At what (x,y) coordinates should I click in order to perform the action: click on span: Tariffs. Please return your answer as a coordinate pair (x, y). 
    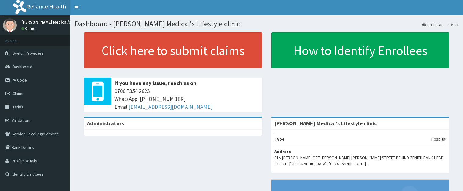
    Looking at the image, I should click on (18, 107).